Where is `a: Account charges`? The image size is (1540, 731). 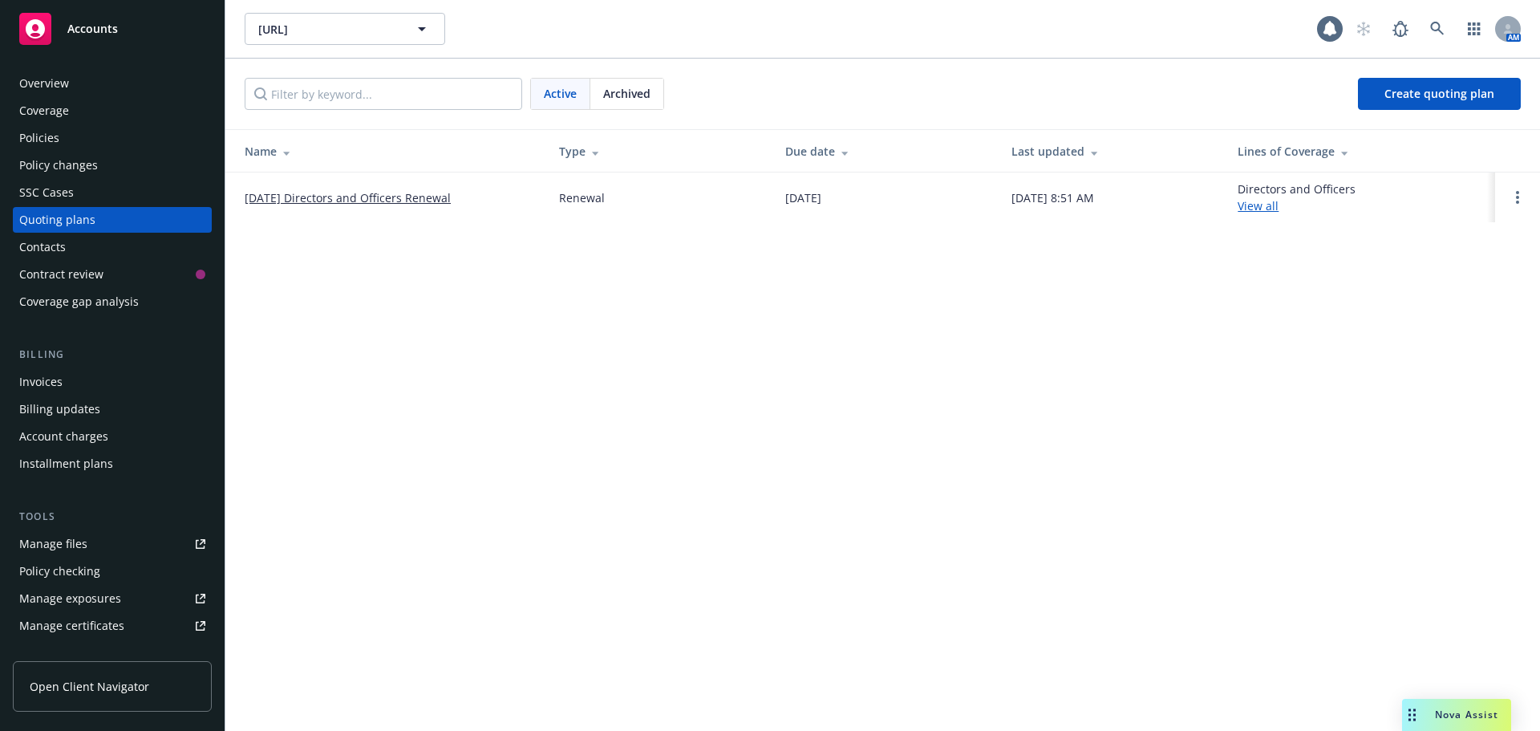
a: Account charges is located at coordinates (112, 436).